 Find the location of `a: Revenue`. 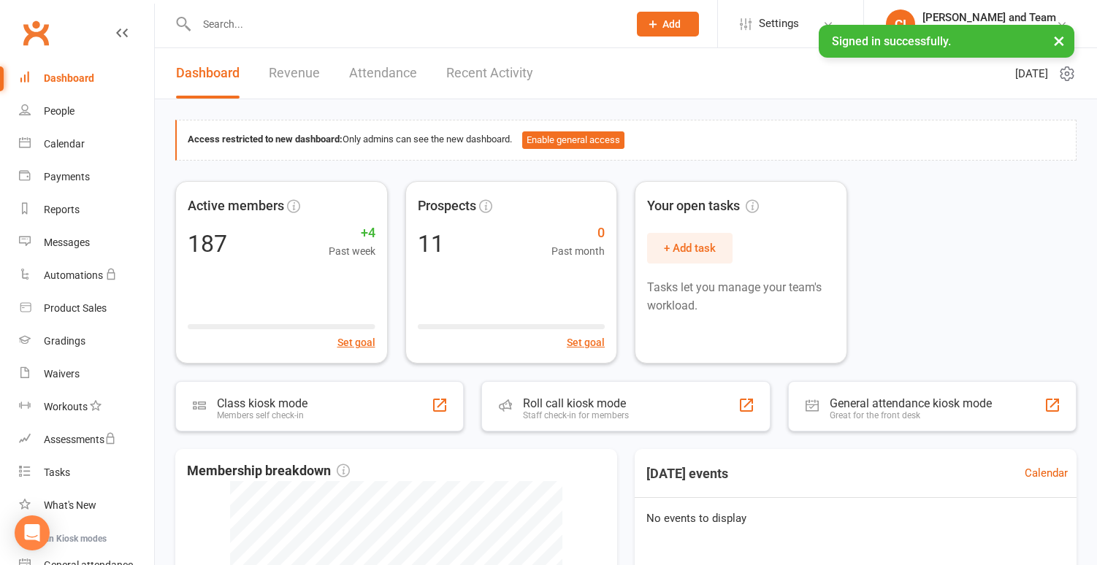

a: Revenue is located at coordinates (294, 73).